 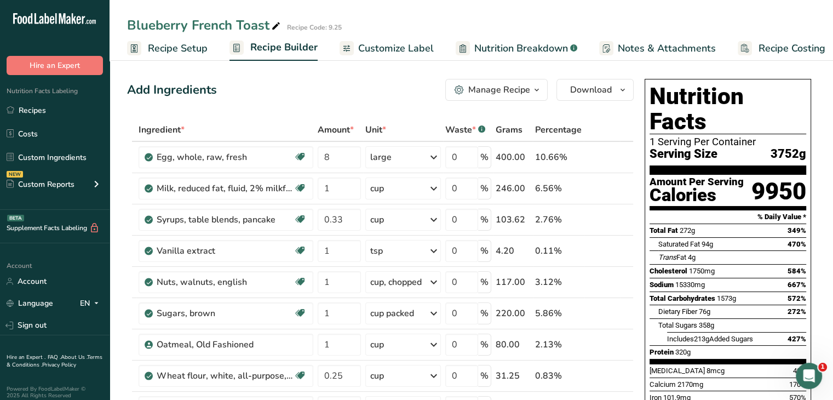 What do you see at coordinates (558, 313) in the screenshot?
I see `div: 5.86%` at bounding box center [558, 313].